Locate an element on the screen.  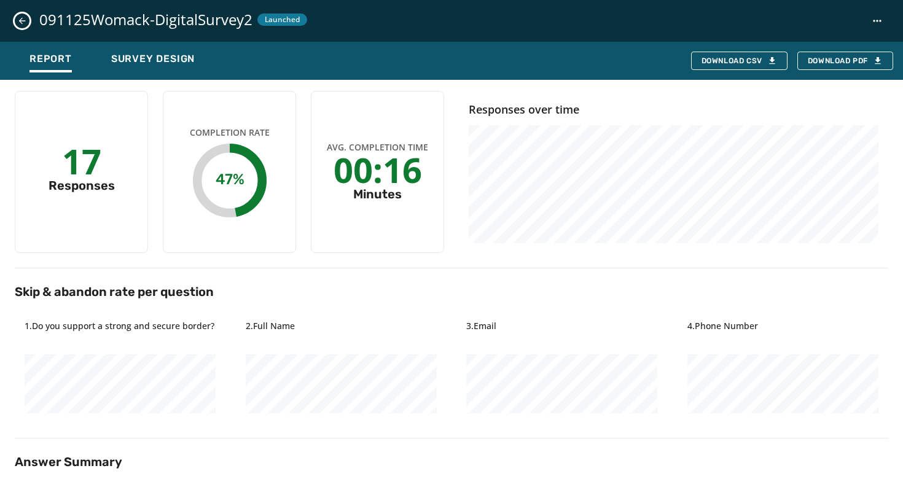
div: Responses is located at coordinates (82, 186).